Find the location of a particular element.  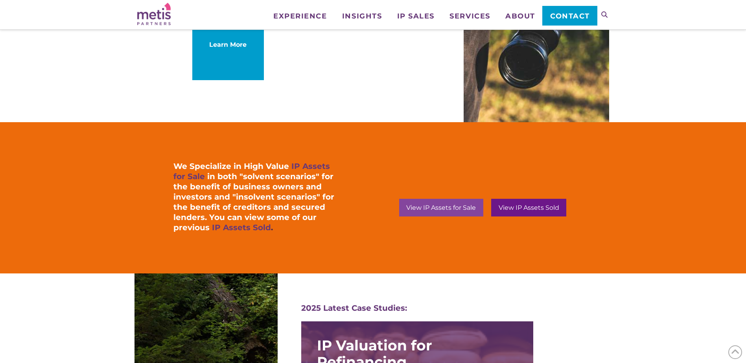

a: Contact is located at coordinates (570, 16).